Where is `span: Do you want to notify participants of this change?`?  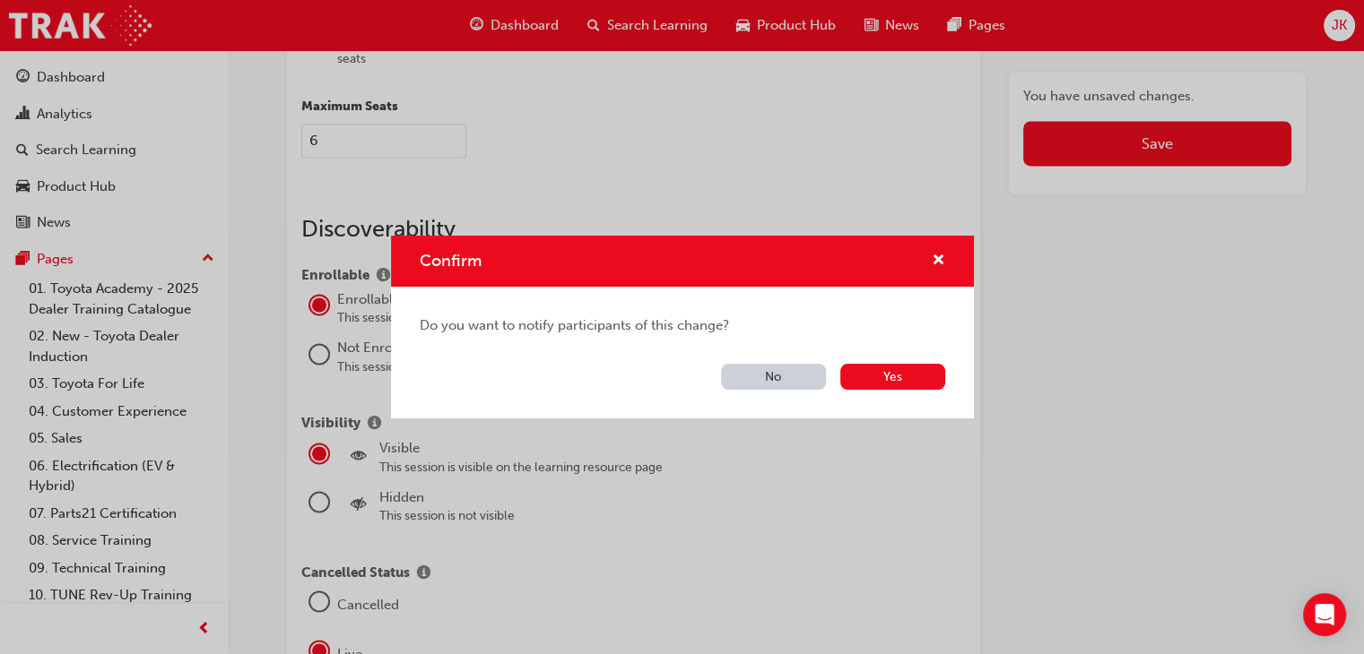
span: Do you want to notify participants of this change? is located at coordinates (682, 325).